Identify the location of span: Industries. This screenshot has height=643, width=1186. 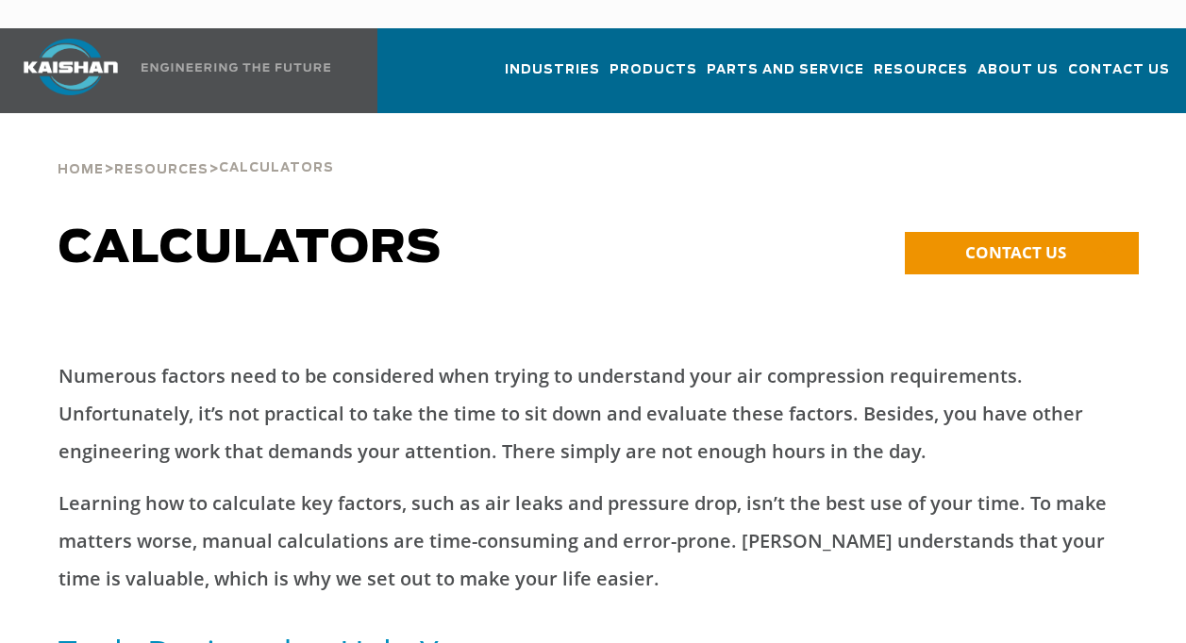
(552, 70).